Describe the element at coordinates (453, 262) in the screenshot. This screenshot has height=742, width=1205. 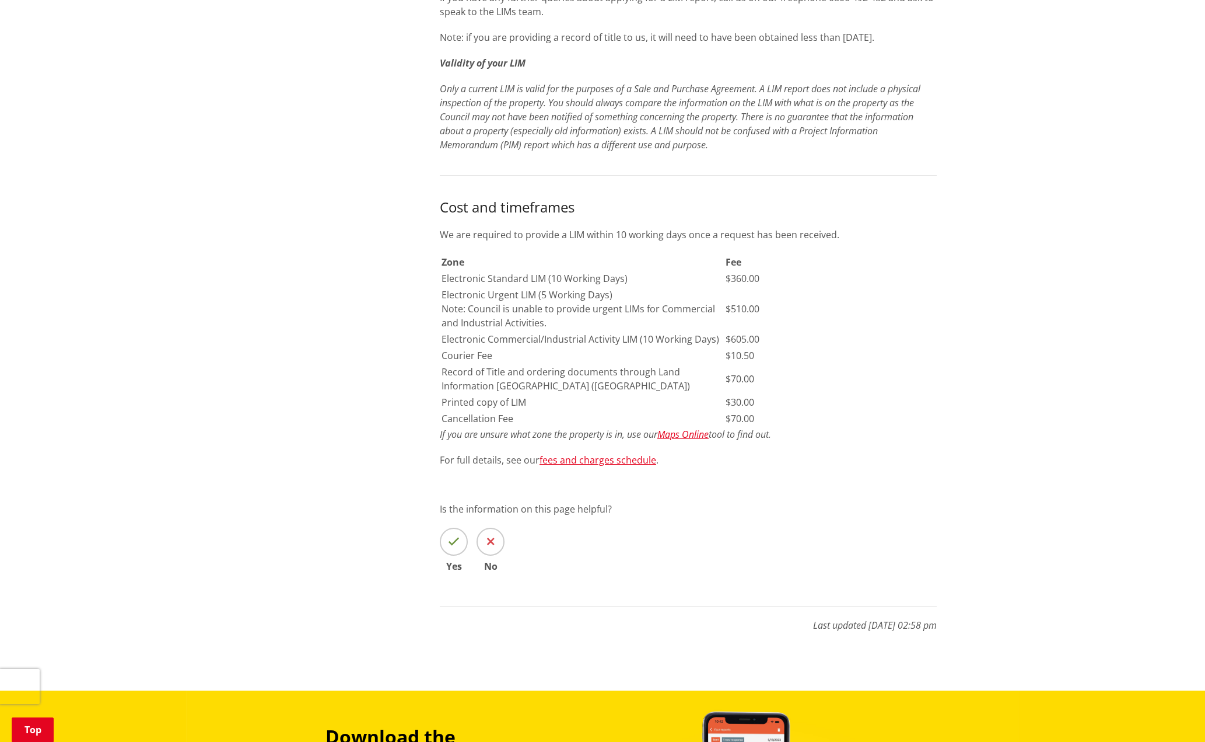
I see `strong: Zone` at that location.